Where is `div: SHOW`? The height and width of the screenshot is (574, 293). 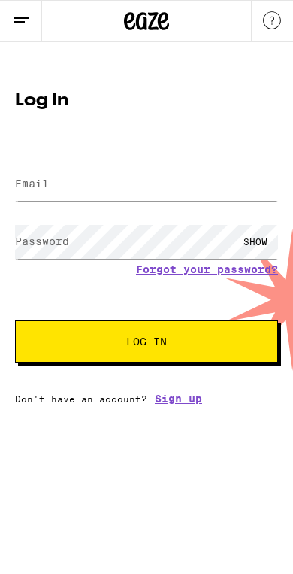 div: SHOW is located at coordinates (256, 242).